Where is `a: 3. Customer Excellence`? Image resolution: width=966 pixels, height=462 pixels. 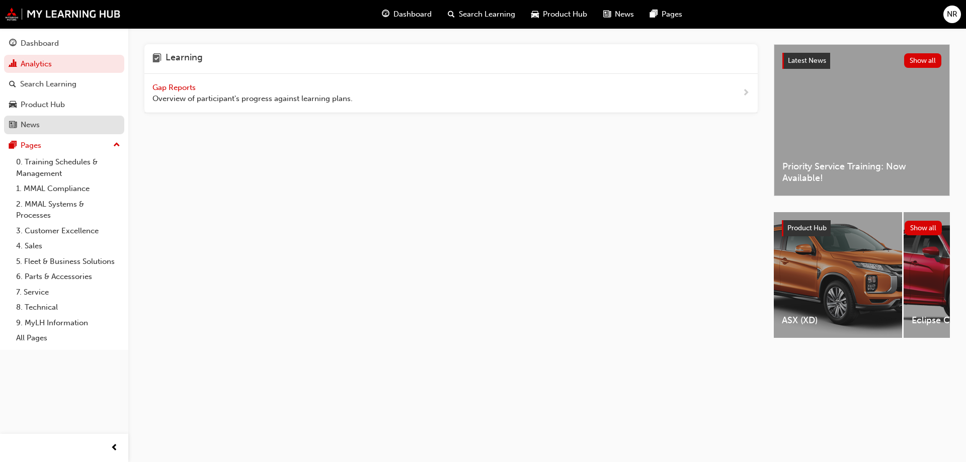 a: 3. Customer Excellence is located at coordinates (68, 231).